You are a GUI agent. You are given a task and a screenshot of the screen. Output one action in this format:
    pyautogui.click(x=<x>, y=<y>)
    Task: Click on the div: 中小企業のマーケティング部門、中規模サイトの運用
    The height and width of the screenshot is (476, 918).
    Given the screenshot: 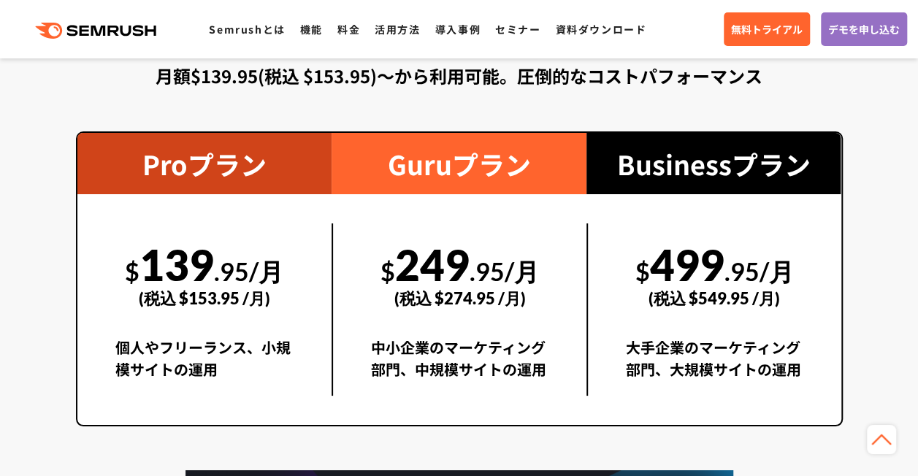 What is the action you would take?
    pyautogui.click(x=460, y=366)
    